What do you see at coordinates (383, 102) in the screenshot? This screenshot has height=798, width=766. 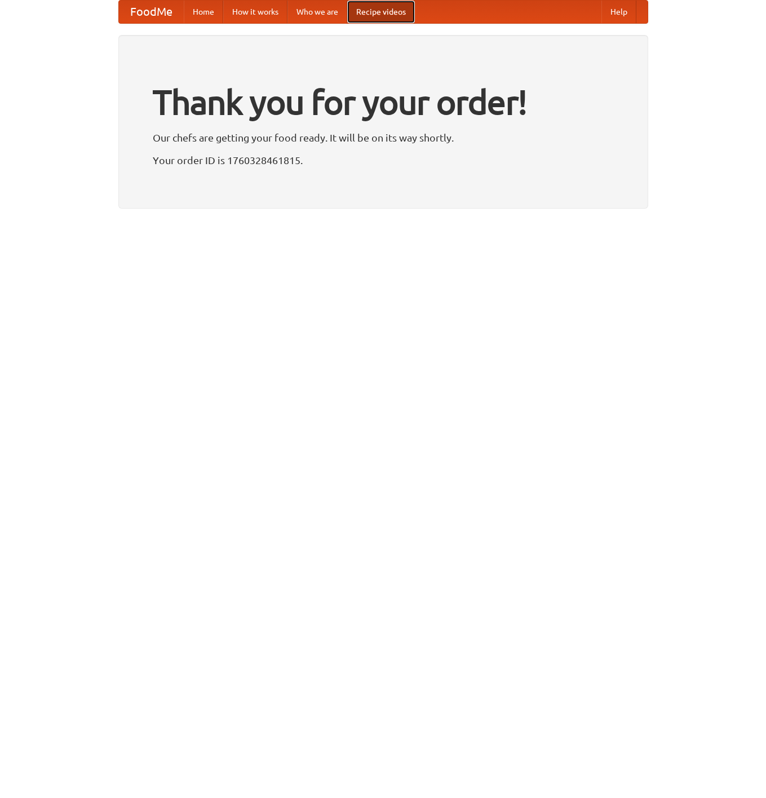 I see `h1: Thank you for your order!` at bounding box center [383, 102].